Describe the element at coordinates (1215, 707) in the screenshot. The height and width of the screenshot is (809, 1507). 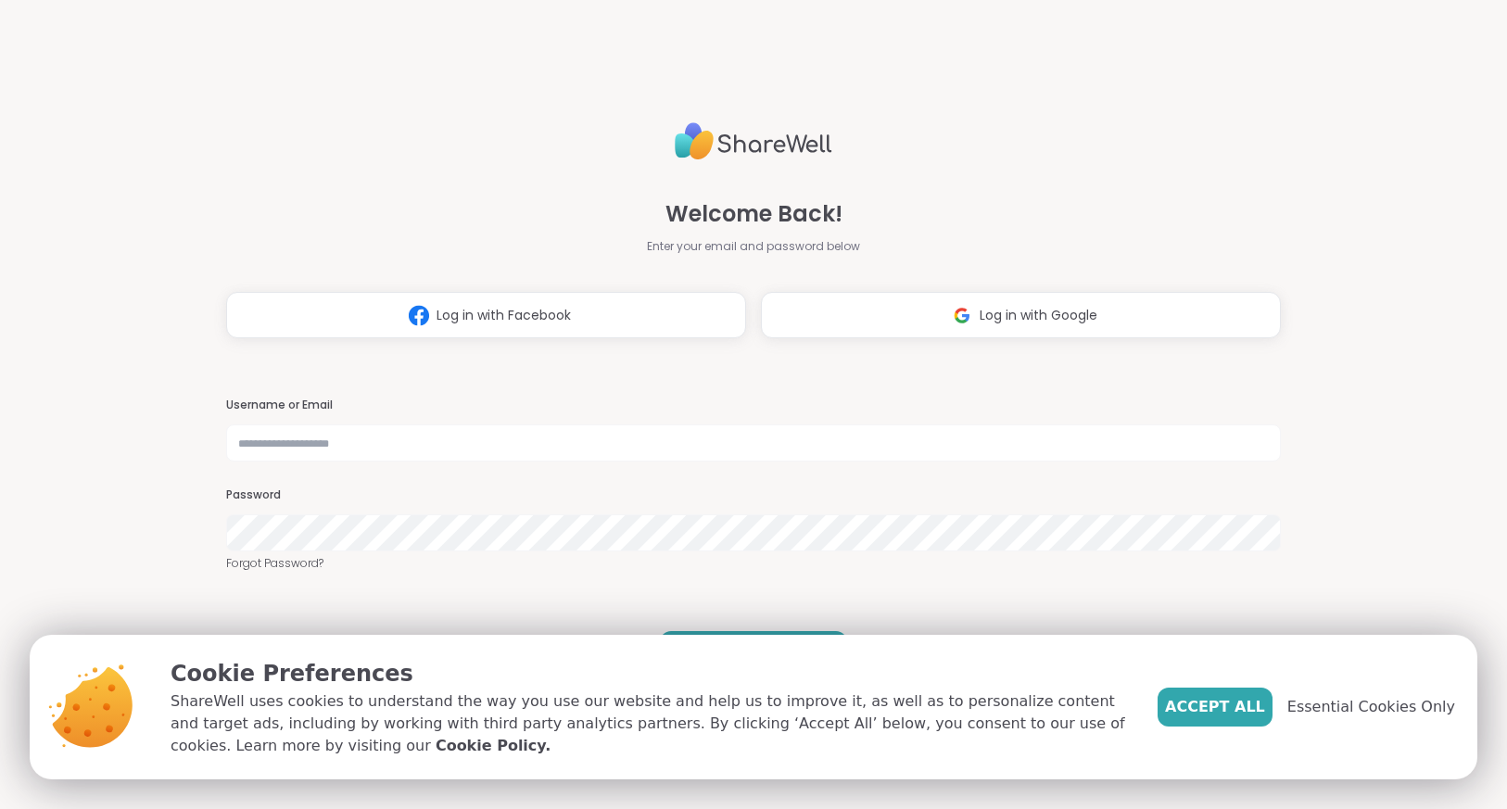
I see `span: Accept All` at that location.